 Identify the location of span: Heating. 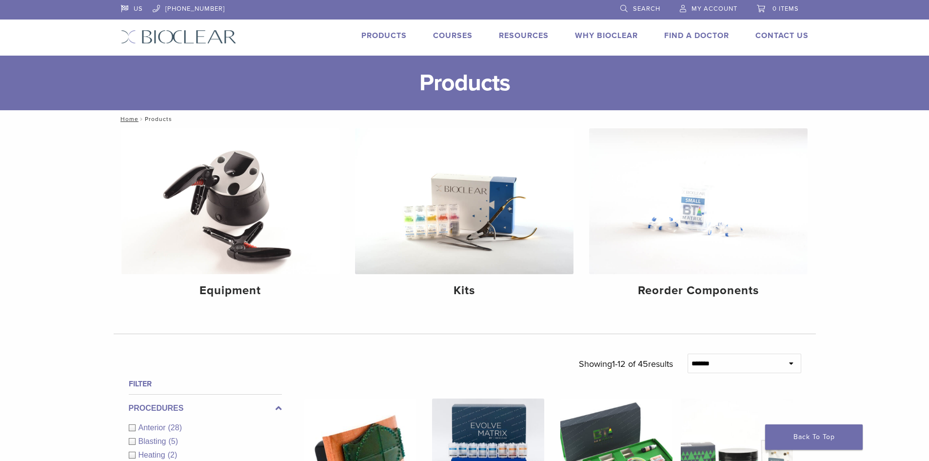
(153, 455).